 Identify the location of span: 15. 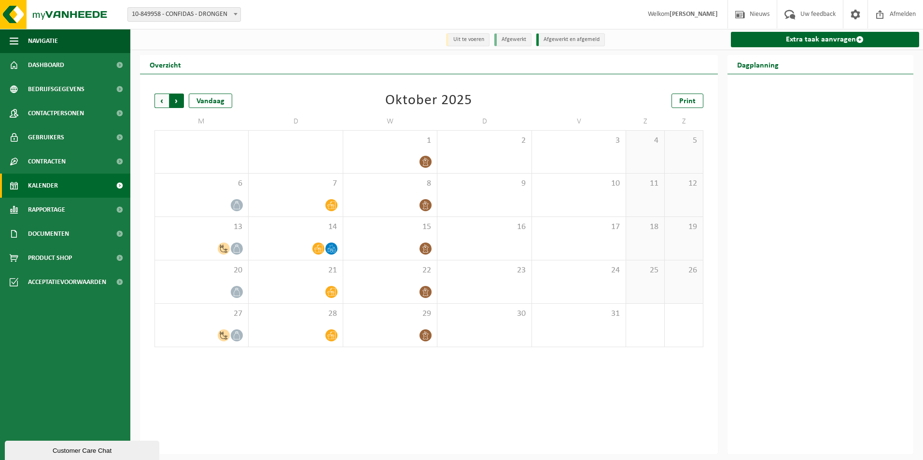
(390, 227).